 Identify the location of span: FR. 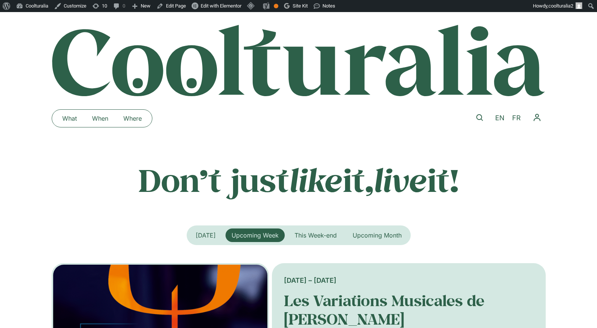
(517, 118).